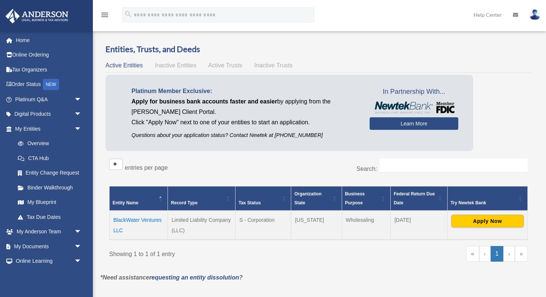  What do you see at coordinates (497, 254) in the screenshot?
I see `a: 1` at bounding box center [497, 254].